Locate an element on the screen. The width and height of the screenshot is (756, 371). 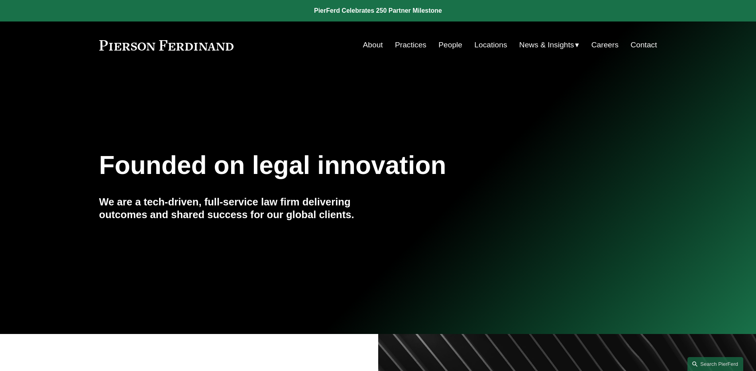
a: Careers is located at coordinates (605, 45).